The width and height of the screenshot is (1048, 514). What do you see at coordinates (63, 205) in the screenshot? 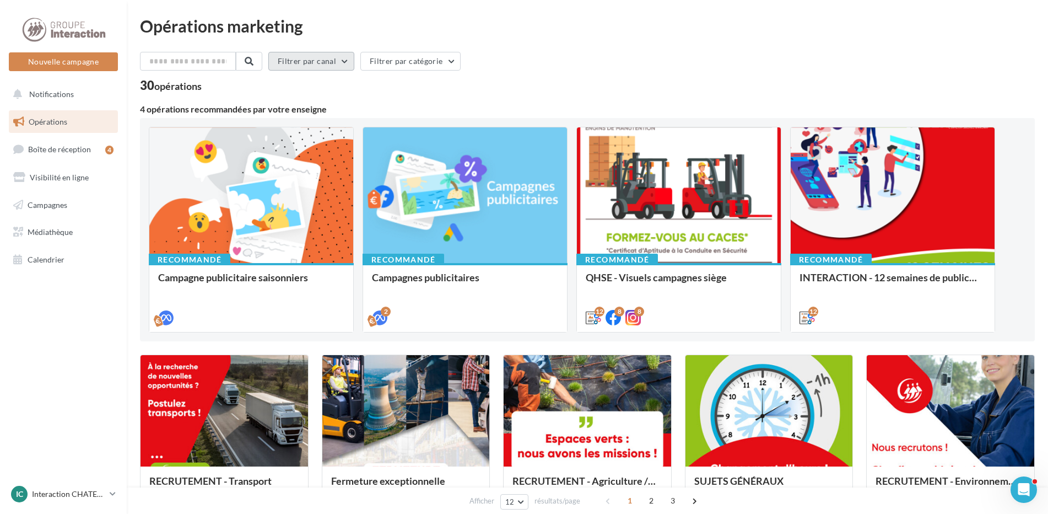
I see `a: Campagnes` at bounding box center [63, 205].